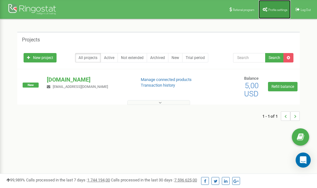  Describe the element at coordinates (16, 180) in the screenshot. I see `span: 99,989%` at that location.